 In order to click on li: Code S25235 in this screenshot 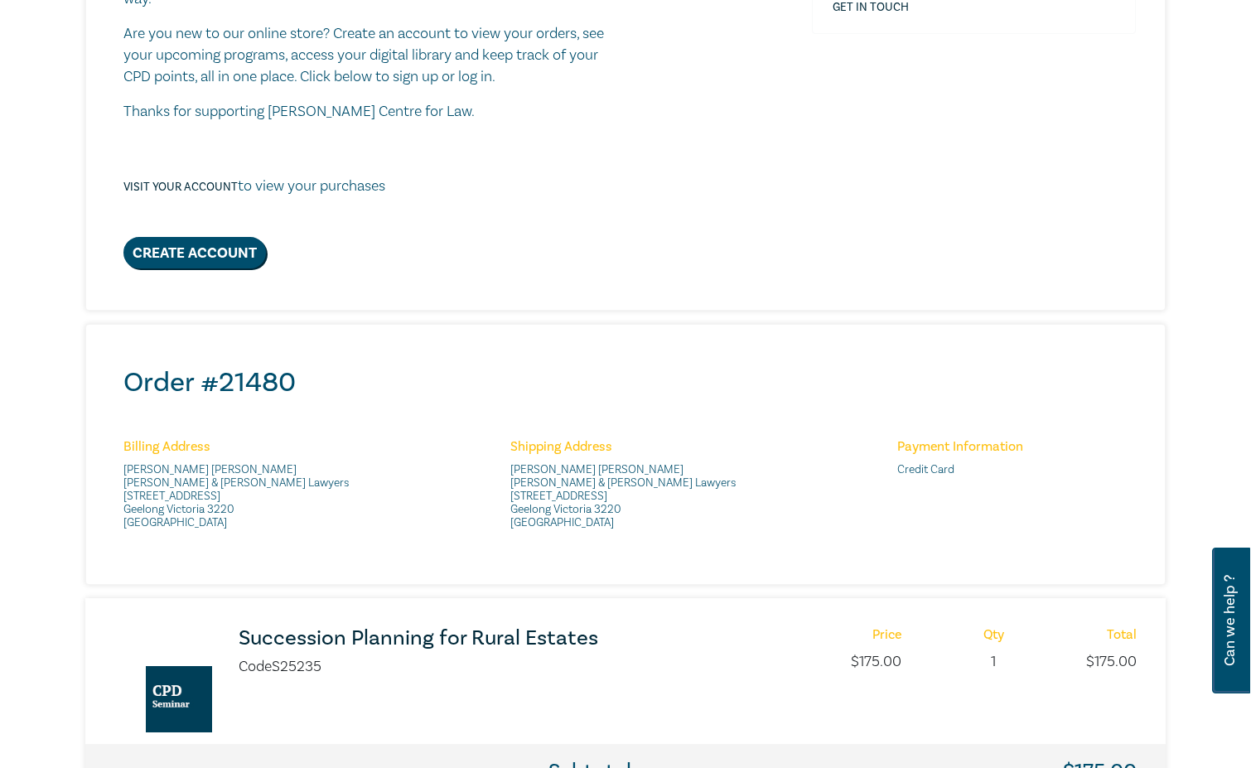, I will do `click(280, 667)`.